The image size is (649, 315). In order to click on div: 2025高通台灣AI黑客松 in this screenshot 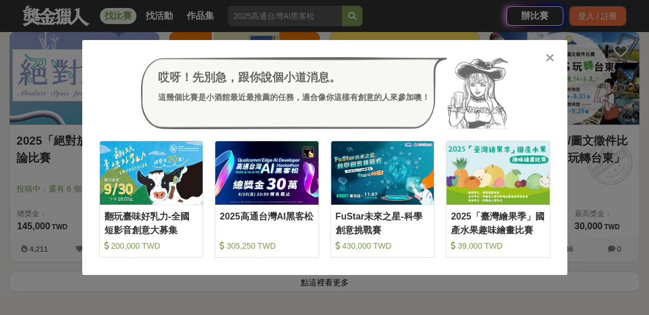, I will do `click(267, 222)`.